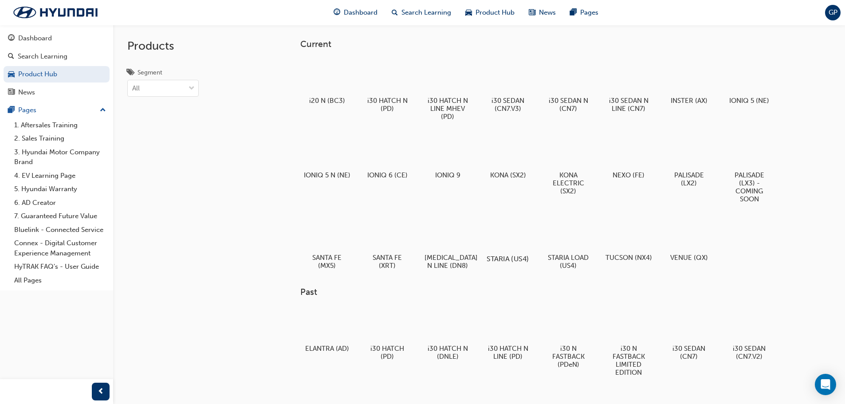 The image size is (845, 404). What do you see at coordinates (327, 82) in the screenshot?
I see `a: i20 N (BC3)` at bounding box center [327, 82].